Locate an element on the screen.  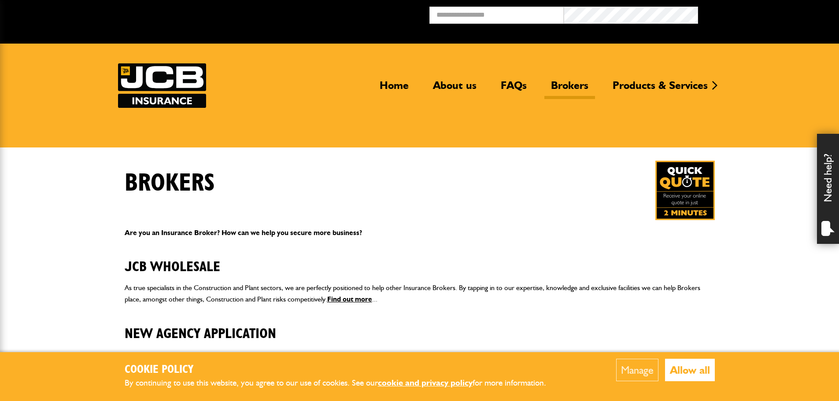
p: Apply for an agency now. ... is located at coordinates (420, 355).